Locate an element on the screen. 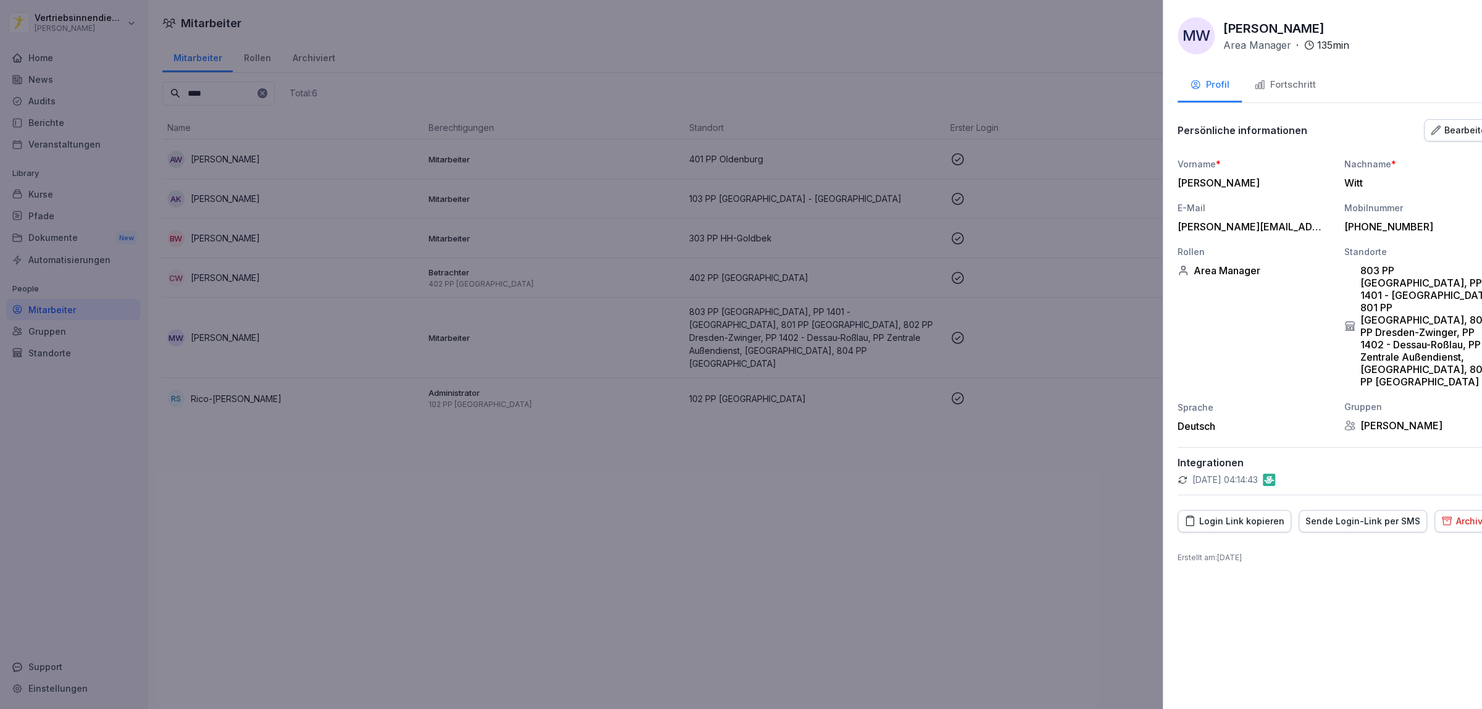  div: Deutsch is located at coordinates (1255, 426).